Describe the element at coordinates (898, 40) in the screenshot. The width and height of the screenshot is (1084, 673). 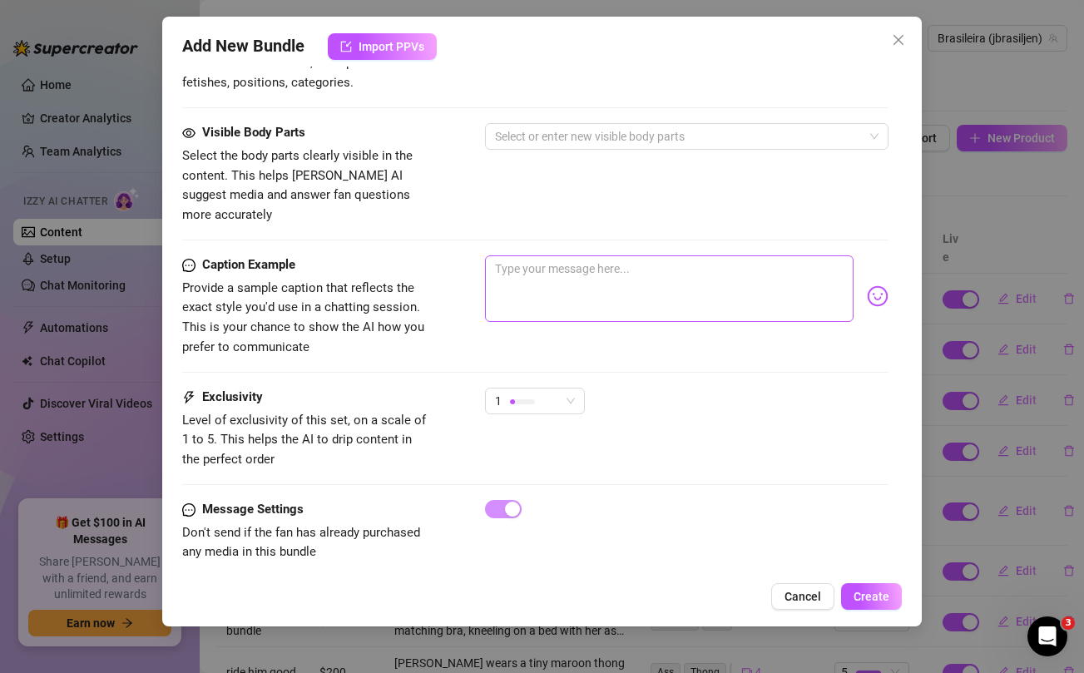
I see `button: Close` at that location.